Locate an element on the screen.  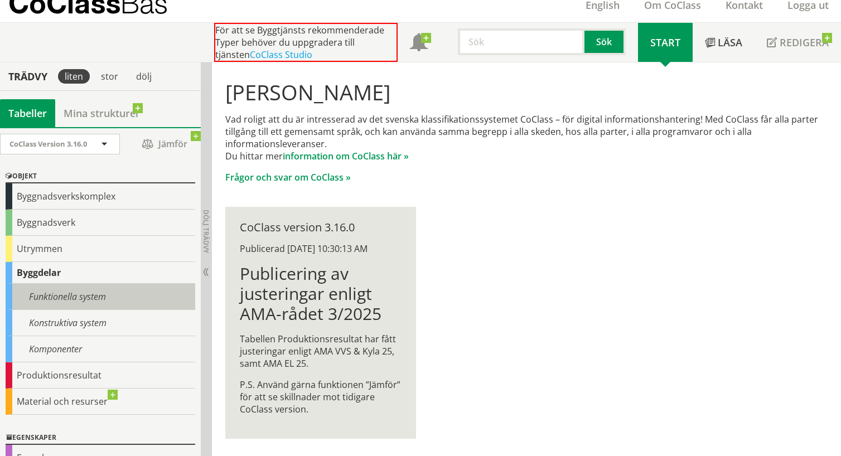
div: Funktionella system is located at coordinates (100, 297).